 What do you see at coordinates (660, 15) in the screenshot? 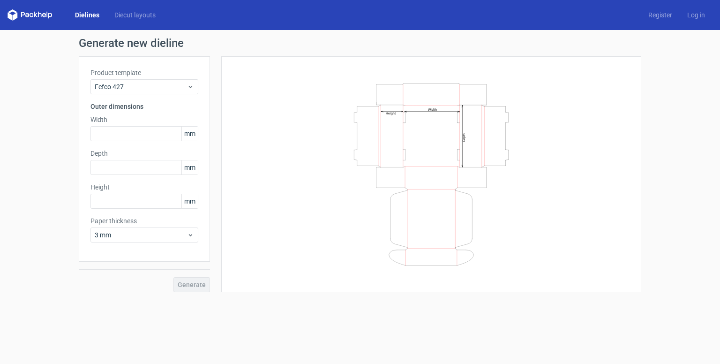
I see `a: Register` at bounding box center [660, 15].